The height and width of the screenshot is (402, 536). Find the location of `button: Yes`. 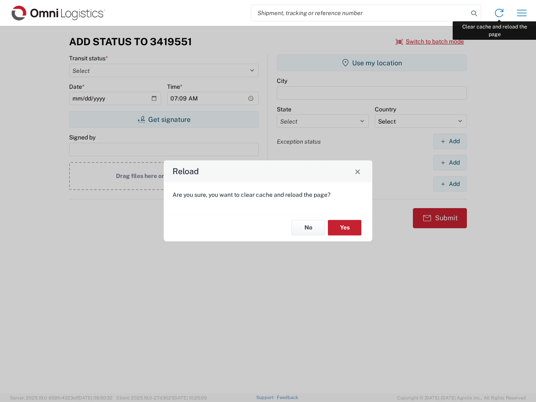

button: Yes is located at coordinates (345, 227).